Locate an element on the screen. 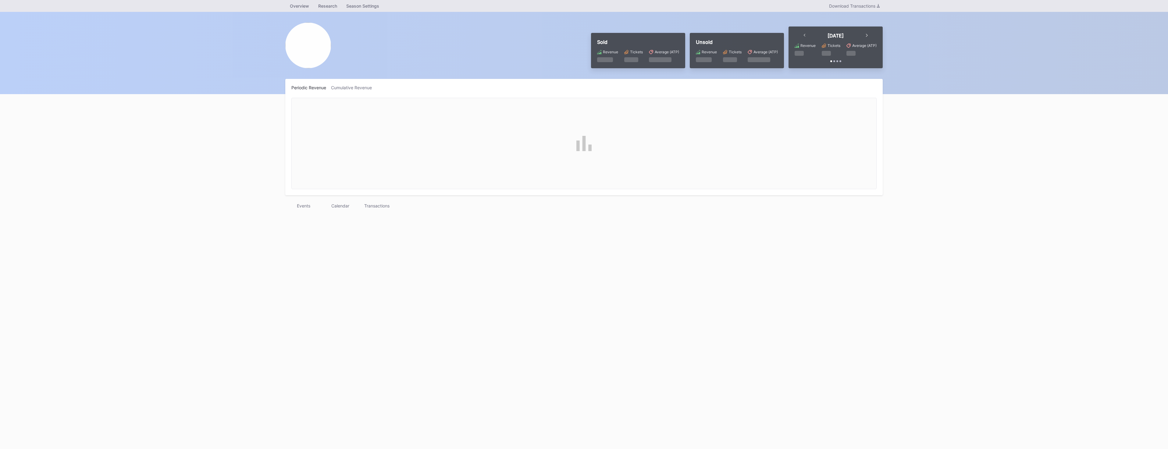 Image resolution: width=1168 pixels, height=449 pixels. div: Periodic Revenue is located at coordinates (311, 87).